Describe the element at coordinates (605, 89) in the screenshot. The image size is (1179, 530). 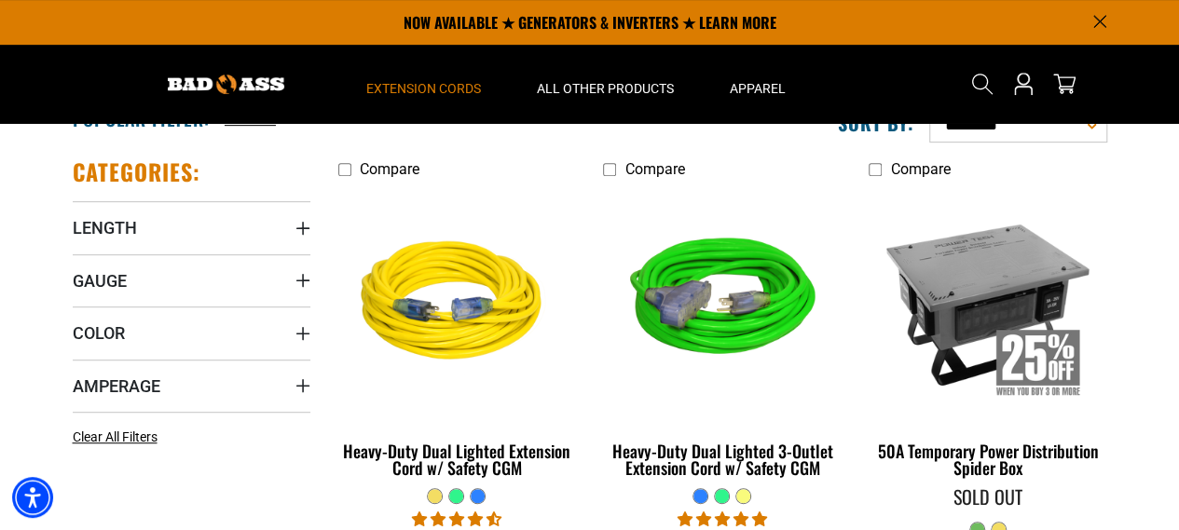
I see `span: All Other Products` at that location.